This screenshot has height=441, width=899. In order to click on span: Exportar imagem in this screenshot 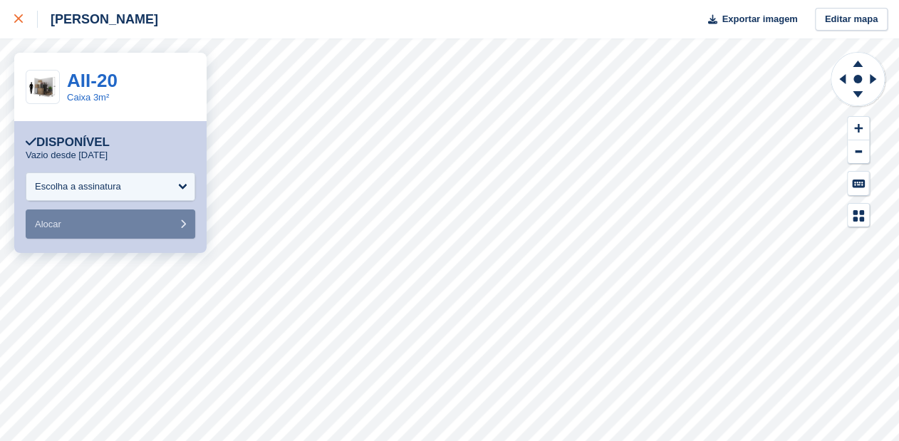, I will do `click(760, 19)`.